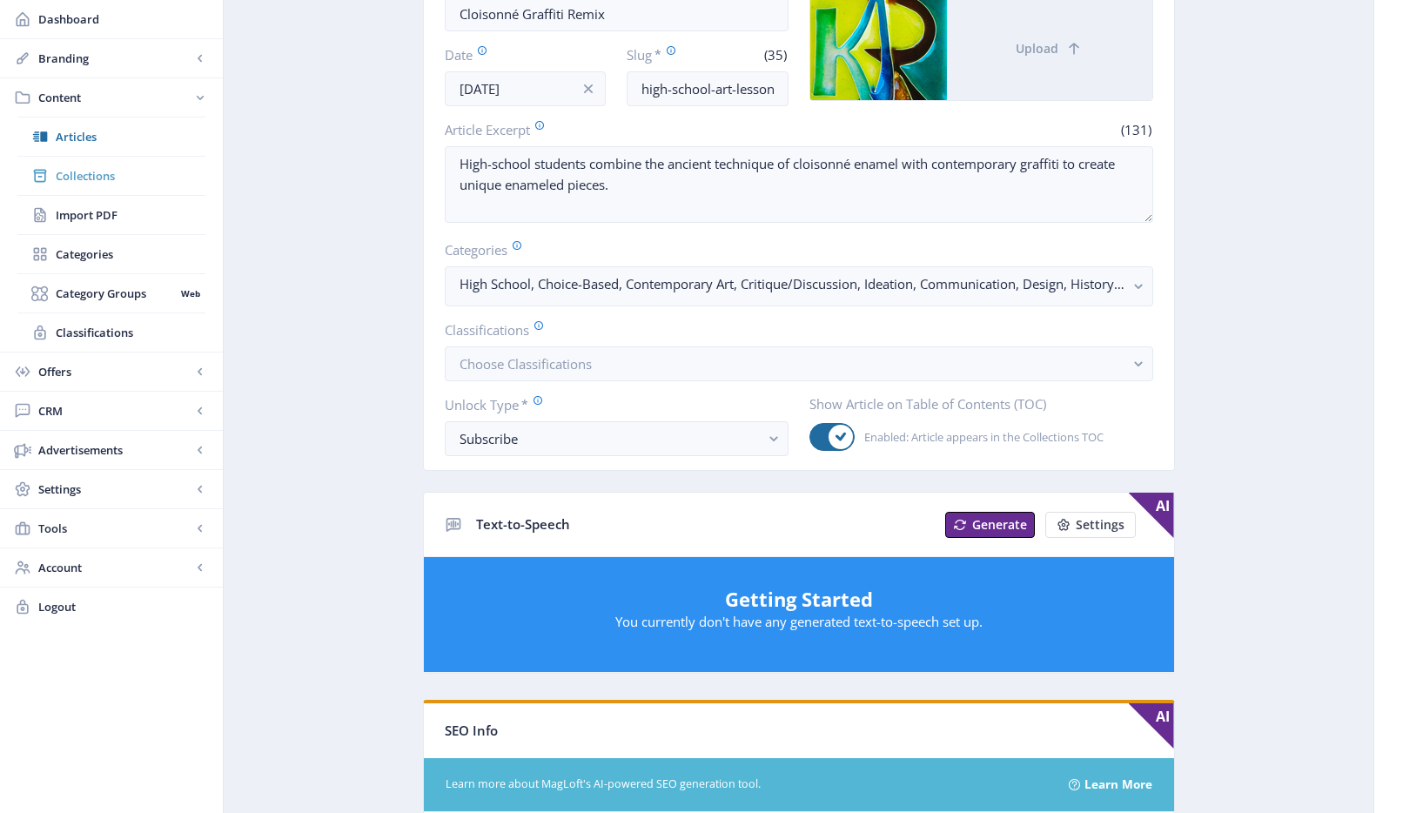 Image resolution: width=1423 pixels, height=813 pixels. What do you see at coordinates (1037, 49) in the screenshot?
I see `span: Upload` at bounding box center [1037, 49].